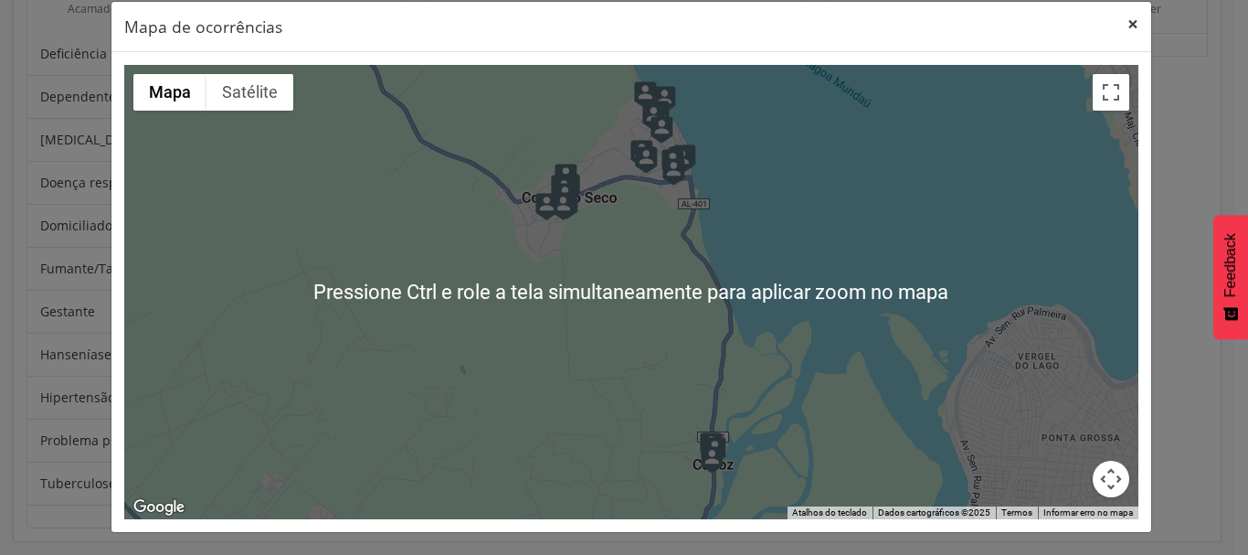 The image size is (1248, 555). Describe the element at coordinates (203, 27) in the screenshot. I see `h5: Mapa de ocorrências` at that location.